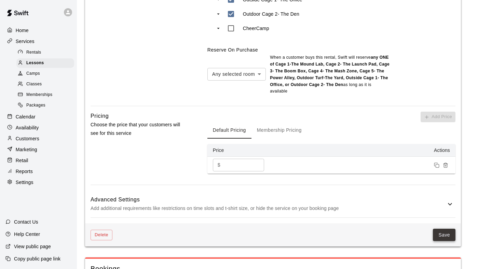 The width and height of the screenshot is (492, 269). What do you see at coordinates (138, 129) in the screenshot?
I see `p: Choose the price that your customers will see for this service` at bounding box center [138, 129].